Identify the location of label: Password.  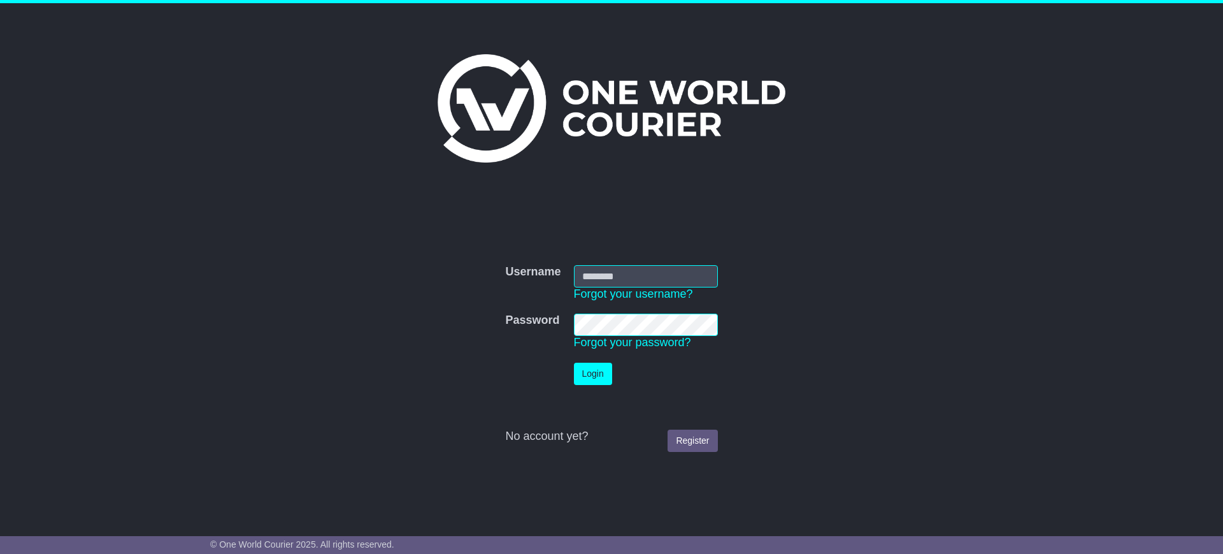
(532, 320).